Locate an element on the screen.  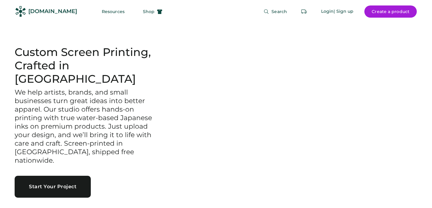
button: Shop is located at coordinates (153, 12).